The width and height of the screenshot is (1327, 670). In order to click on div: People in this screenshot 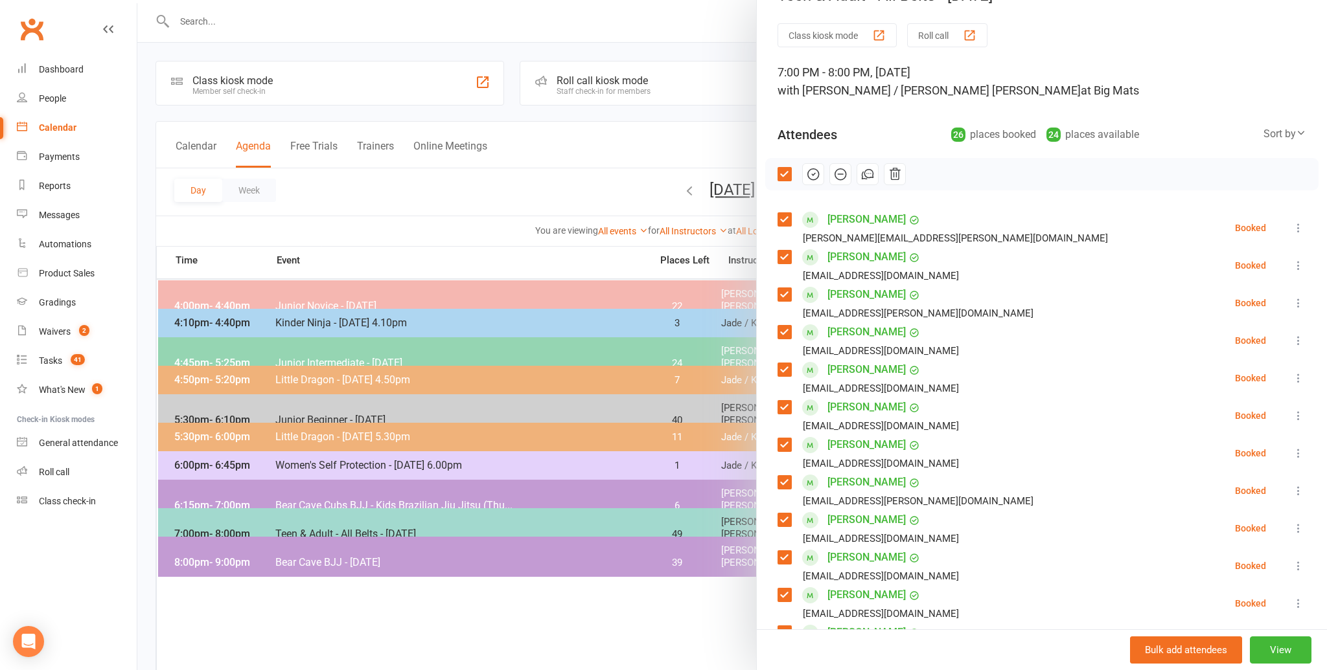, I will do `click(52, 98)`.